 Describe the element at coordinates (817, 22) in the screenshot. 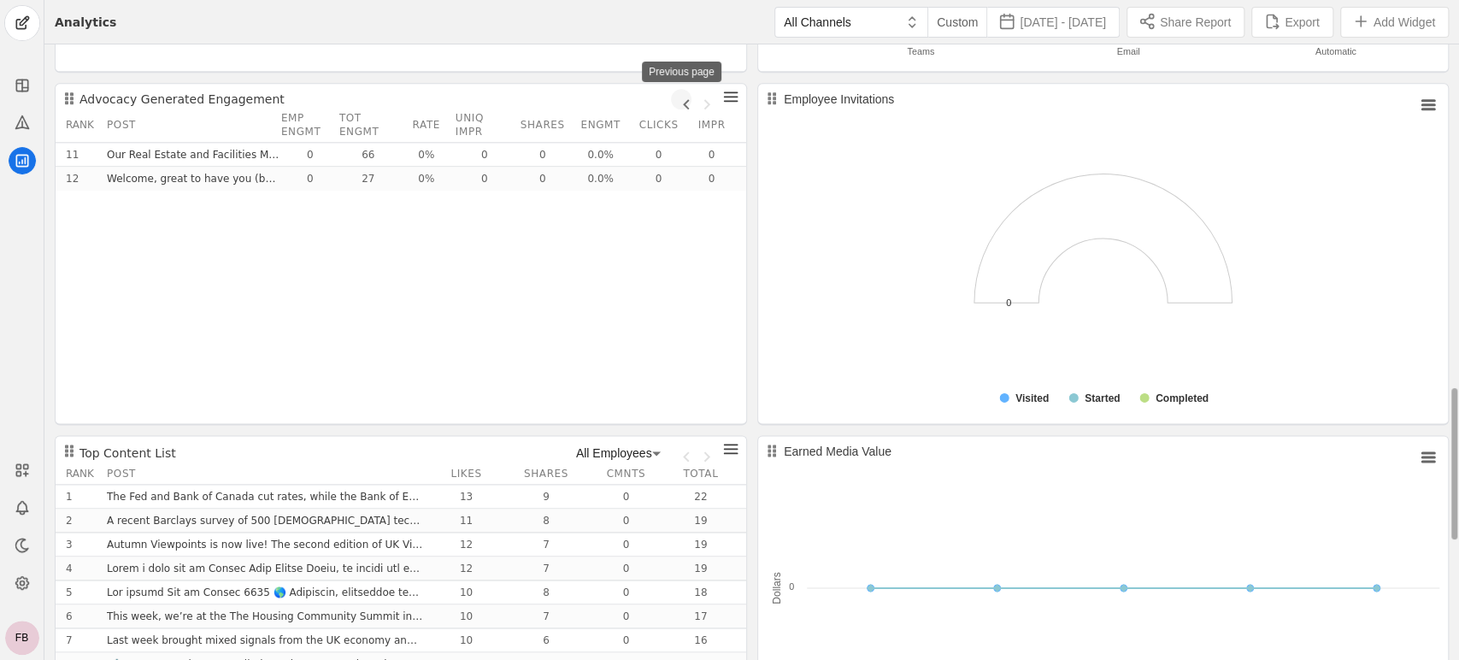

I see `span: All Channels` at that location.